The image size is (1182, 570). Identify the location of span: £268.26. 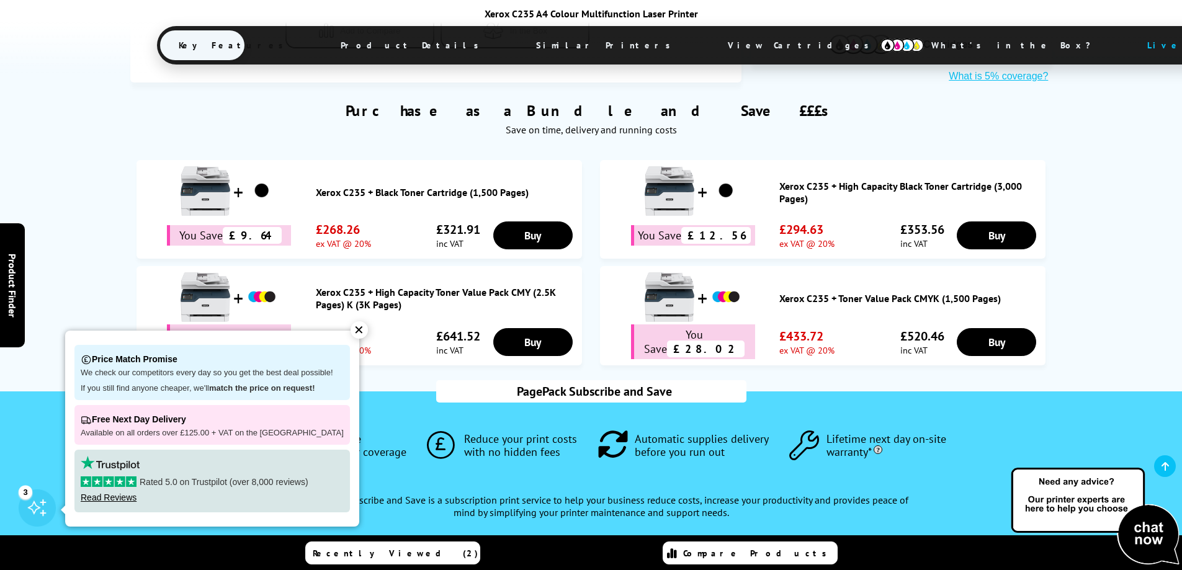
(343, 230).